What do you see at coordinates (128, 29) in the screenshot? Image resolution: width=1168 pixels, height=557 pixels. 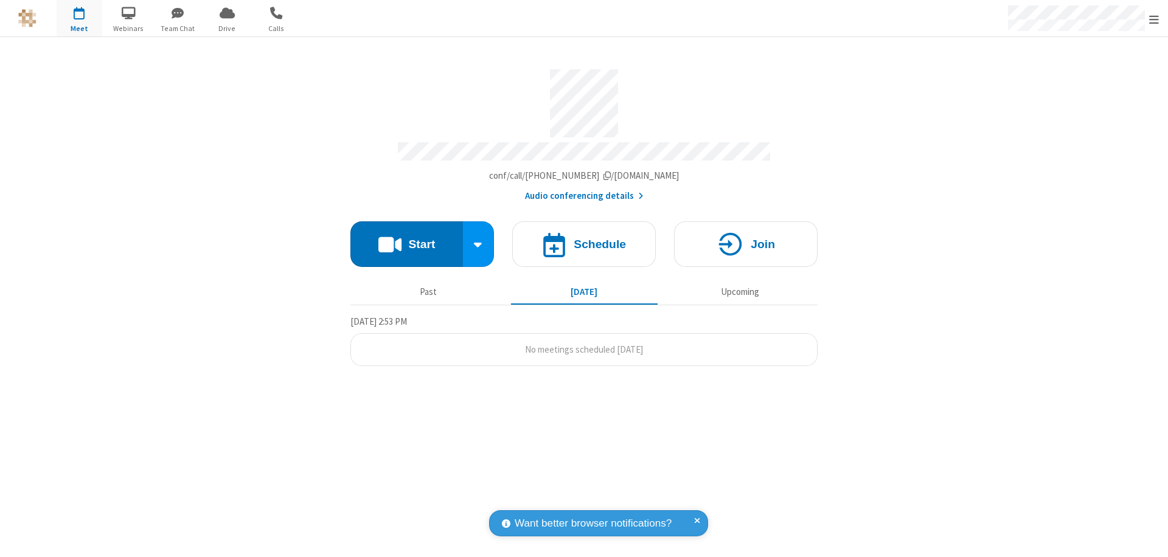 I see `span: Webinars` at bounding box center [128, 29].